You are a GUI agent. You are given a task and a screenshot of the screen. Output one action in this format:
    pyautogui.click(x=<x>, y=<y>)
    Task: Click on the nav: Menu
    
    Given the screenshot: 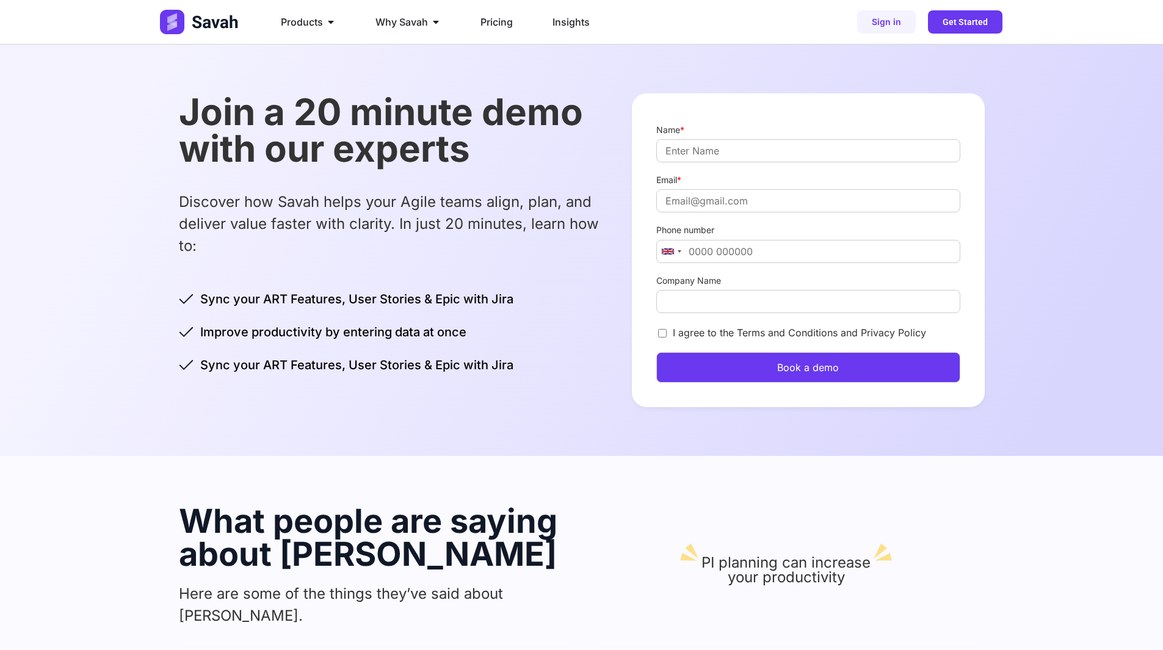 What is the action you would take?
    pyautogui.click(x=485, y=22)
    